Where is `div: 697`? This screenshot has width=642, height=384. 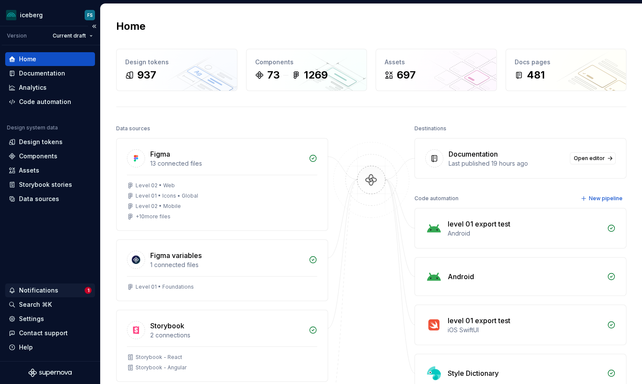 div: 697 is located at coordinates (406, 75).